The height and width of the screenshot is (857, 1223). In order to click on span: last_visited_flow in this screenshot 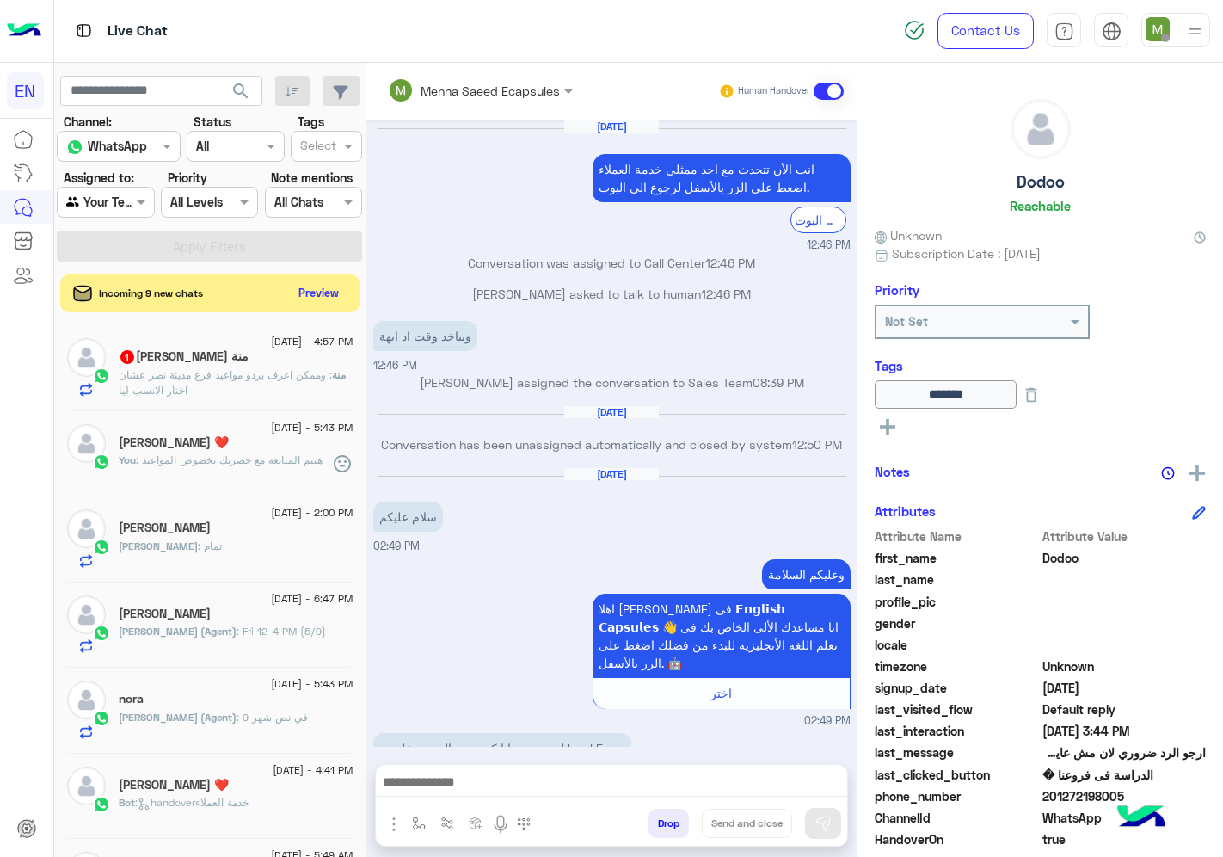, I will do `click(957, 709)`.